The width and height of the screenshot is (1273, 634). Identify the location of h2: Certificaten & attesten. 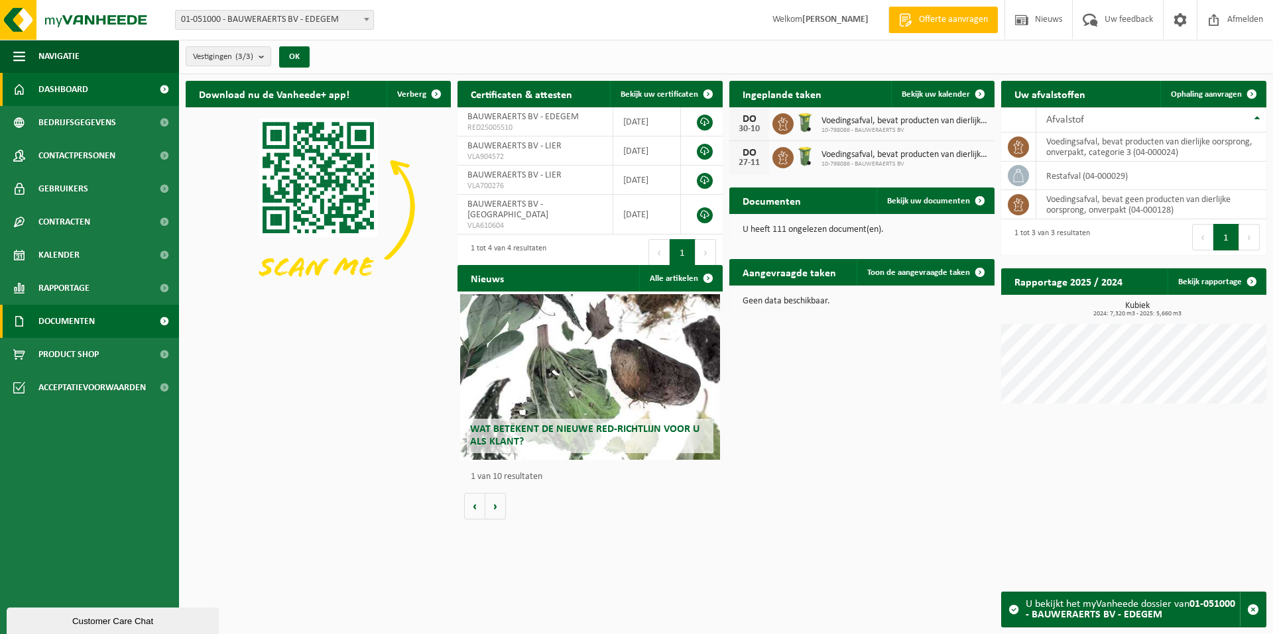
(521, 93).